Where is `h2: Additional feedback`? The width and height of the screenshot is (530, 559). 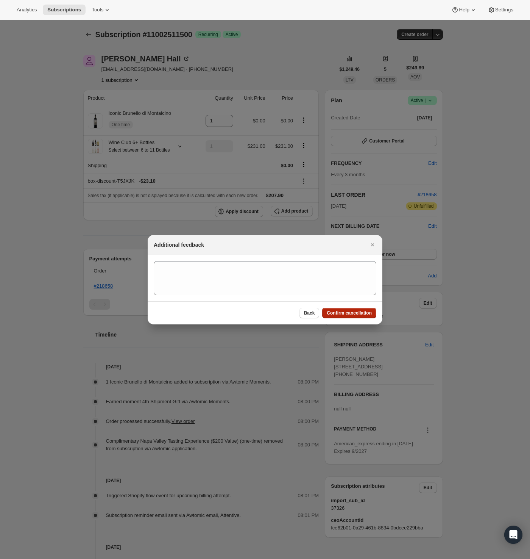
h2: Additional feedback is located at coordinates (179, 245).